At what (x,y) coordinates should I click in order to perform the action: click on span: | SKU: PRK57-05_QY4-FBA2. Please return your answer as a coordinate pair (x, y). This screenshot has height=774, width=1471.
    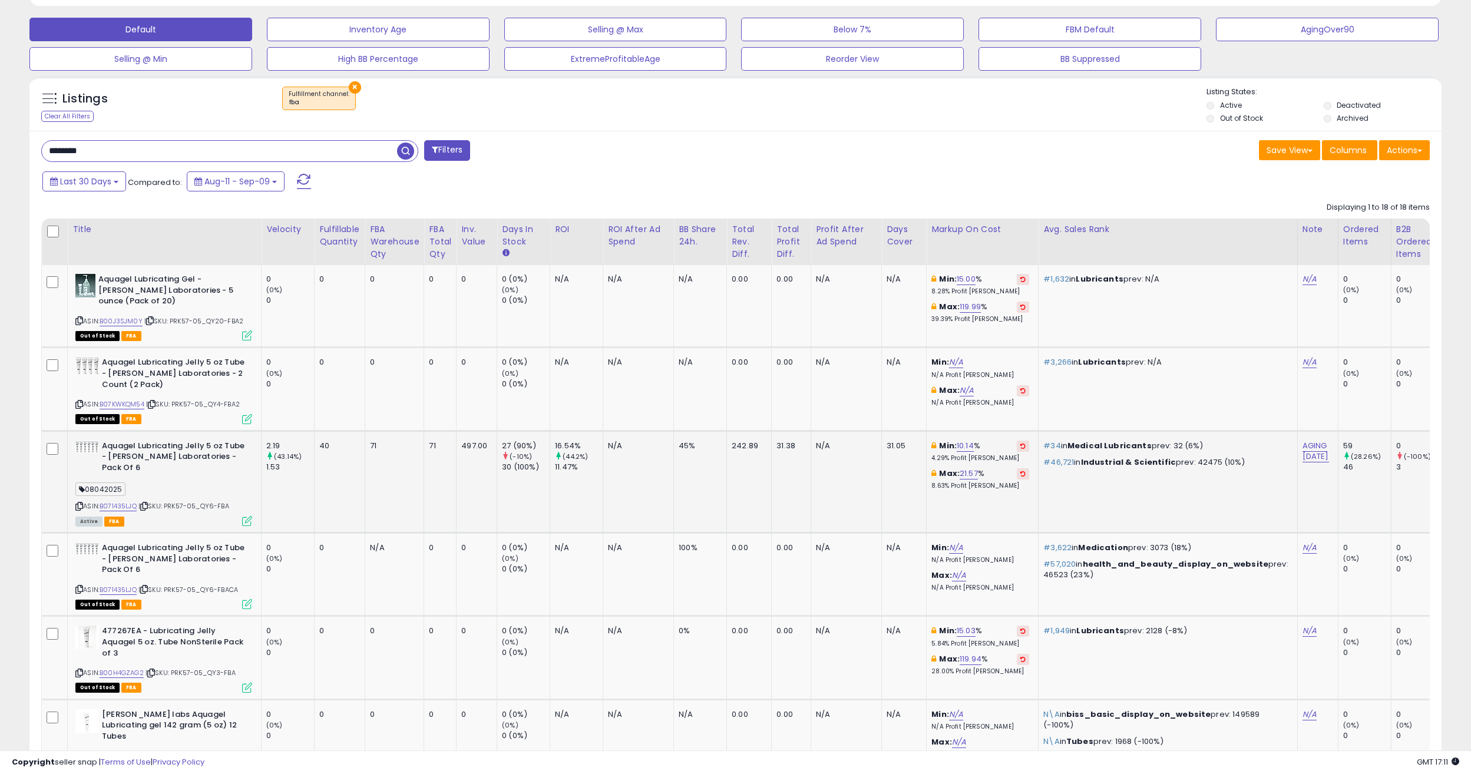
    Looking at the image, I should click on (193, 404).